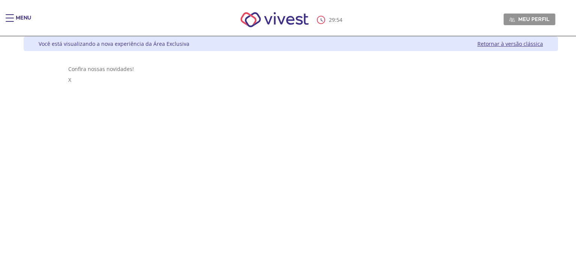  What do you see at coordinates (70, 80) in the screenshot?
I see `span: X` at bounding box center [70, 80].